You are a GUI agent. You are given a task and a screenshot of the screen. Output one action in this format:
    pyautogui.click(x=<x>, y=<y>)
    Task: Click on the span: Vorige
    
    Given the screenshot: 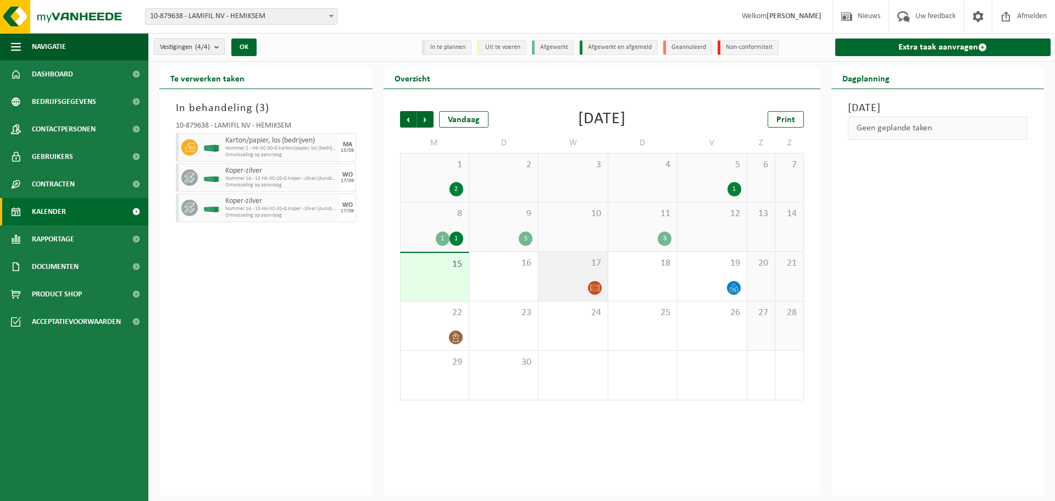 What is the action you would take?
    pyautogui.click(x=408, y=119)
    